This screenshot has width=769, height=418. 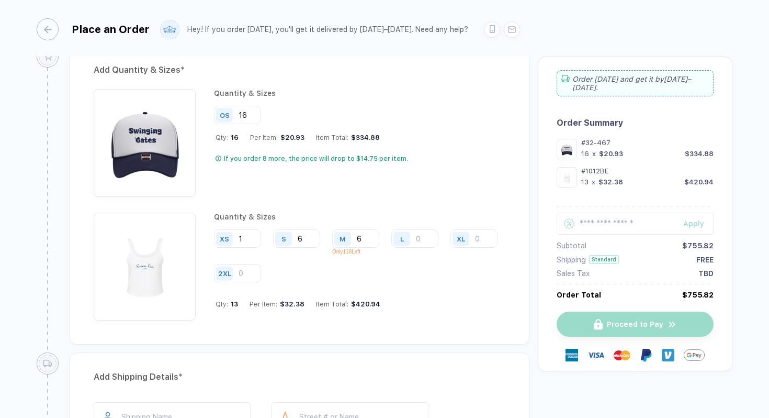 What do you see at coordinates (573, 273) in the screenshot?
I see `div: Sales Tax` at bounding box center [573, 273].